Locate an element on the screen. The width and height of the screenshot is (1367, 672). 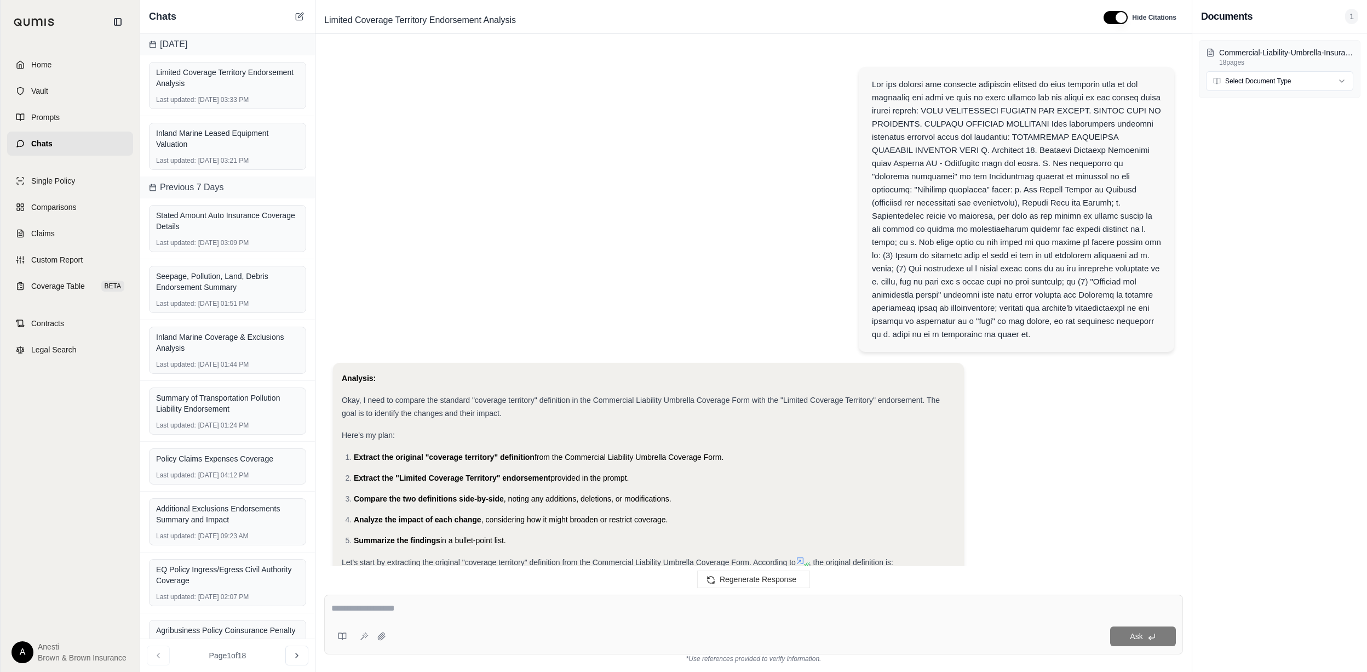
span: Prompts is located at coordinates (45, 117).